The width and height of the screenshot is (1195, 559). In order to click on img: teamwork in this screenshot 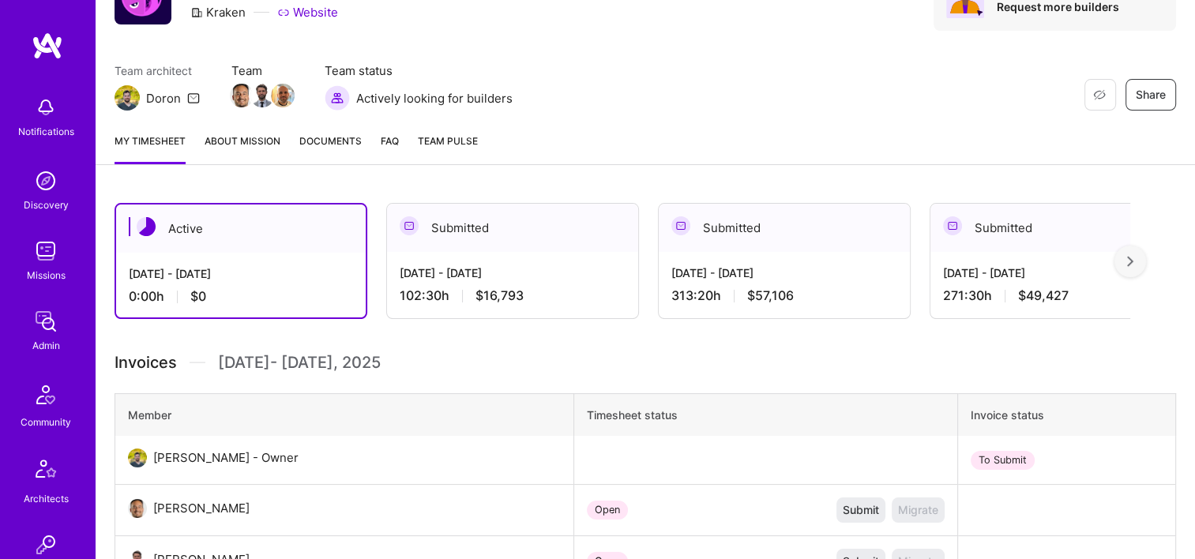, I will do `click(46, 251)`.